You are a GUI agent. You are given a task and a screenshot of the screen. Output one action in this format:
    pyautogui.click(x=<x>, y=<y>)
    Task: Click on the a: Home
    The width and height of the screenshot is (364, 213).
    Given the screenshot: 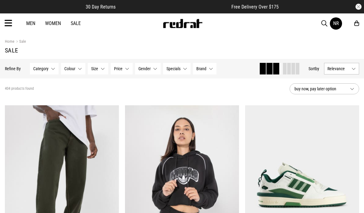 What is the action you would take?
    pyautogui.click(x=9, y=41)
    